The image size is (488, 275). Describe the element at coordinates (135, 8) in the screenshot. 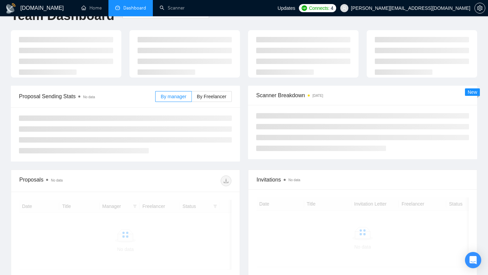

I see `span: Dashboard` at that location.